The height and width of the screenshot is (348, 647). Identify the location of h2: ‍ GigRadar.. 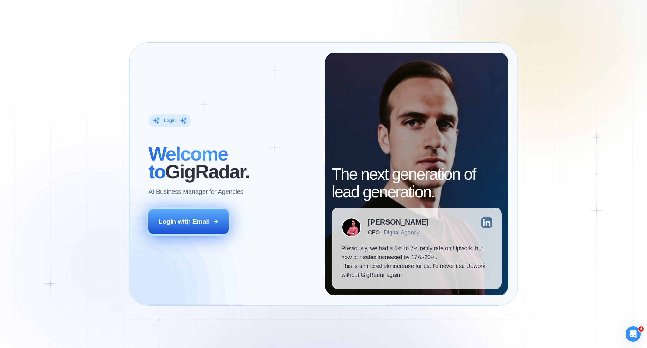
(232, 163).